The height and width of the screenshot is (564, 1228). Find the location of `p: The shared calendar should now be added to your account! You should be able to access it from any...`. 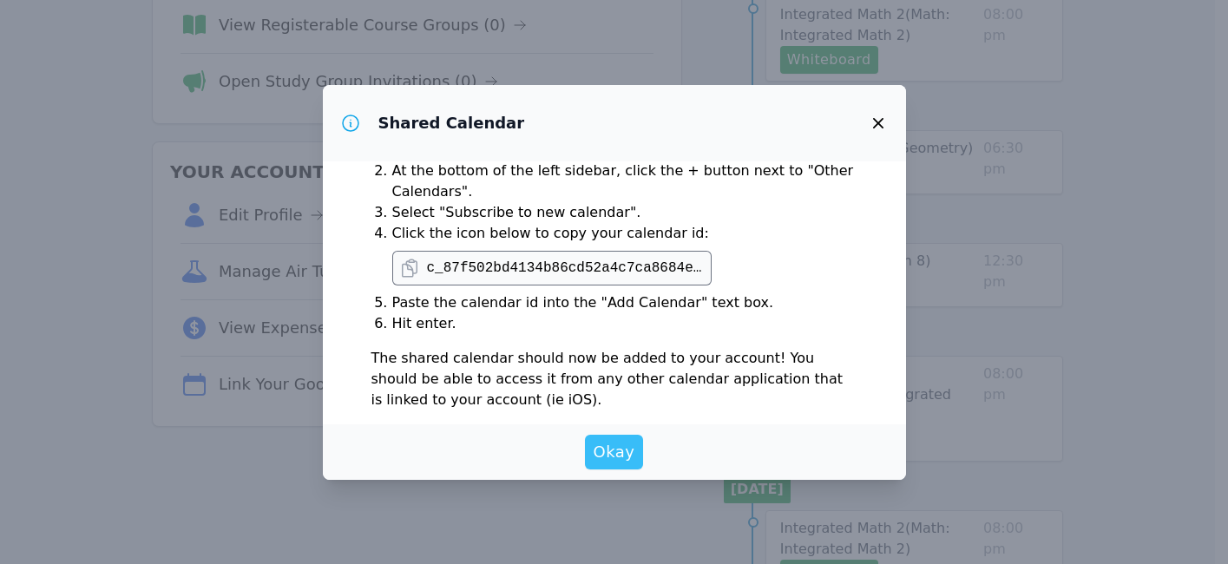

p: The shared calendar should now be added to your account! You should be able to access it from any... is located at coordinates (615, 379).